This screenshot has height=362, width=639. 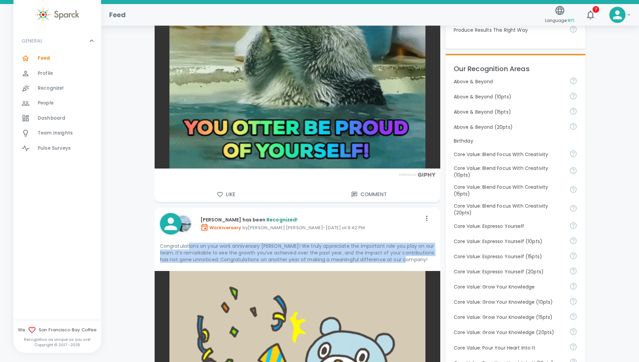 What do you see at coordinates (509, 112) in the screenshot?
I see `p: Above & Beyond (15pts)` at bounding box center [509, 112].